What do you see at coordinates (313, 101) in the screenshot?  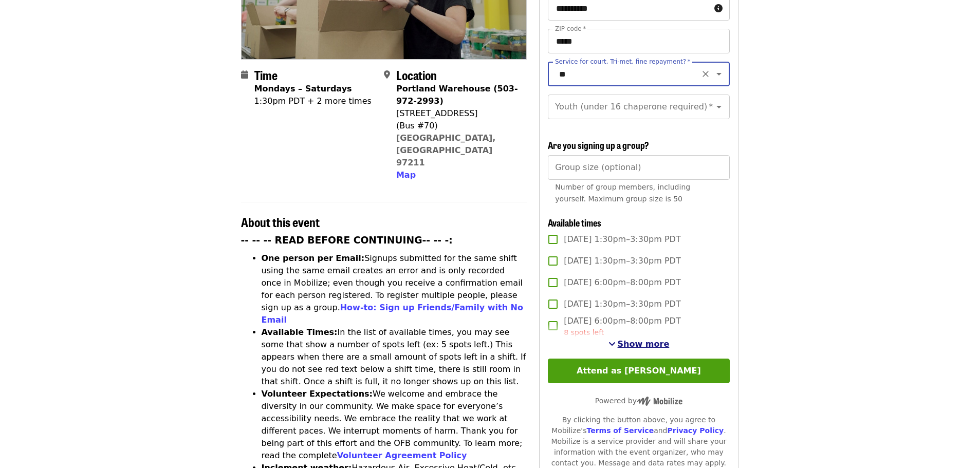 I see `div: 1:30pm PDT + 2 more times` at bounding box center [313, 101].